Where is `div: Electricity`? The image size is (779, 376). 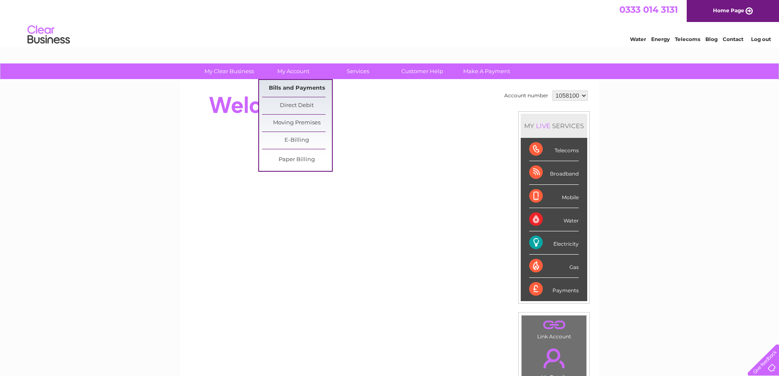 div: Electricity is located at coordinates (554, 243).